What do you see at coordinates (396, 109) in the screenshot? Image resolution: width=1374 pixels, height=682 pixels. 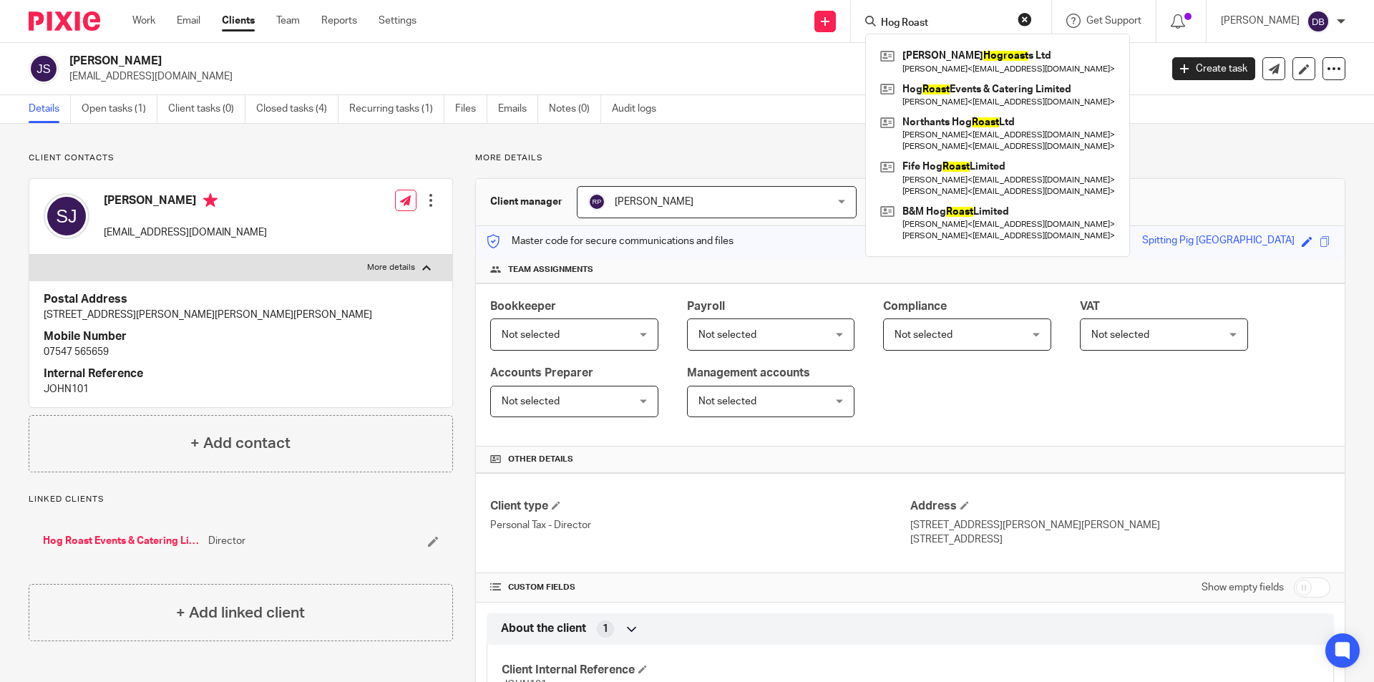 I see `a: Recurring tasks (1)` at bounding box center [396, 109].